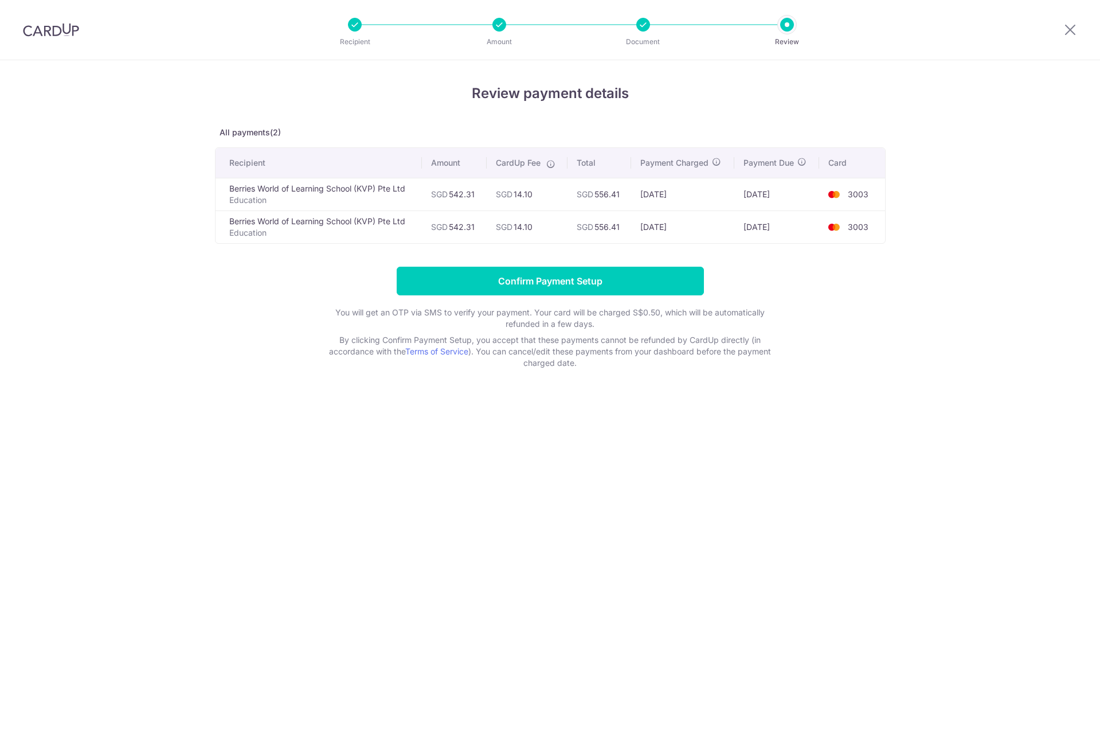  What do you see at coordinates (319, 163) in the screenshot?
I see `th: Recipient` at bounding box center [319, 163].